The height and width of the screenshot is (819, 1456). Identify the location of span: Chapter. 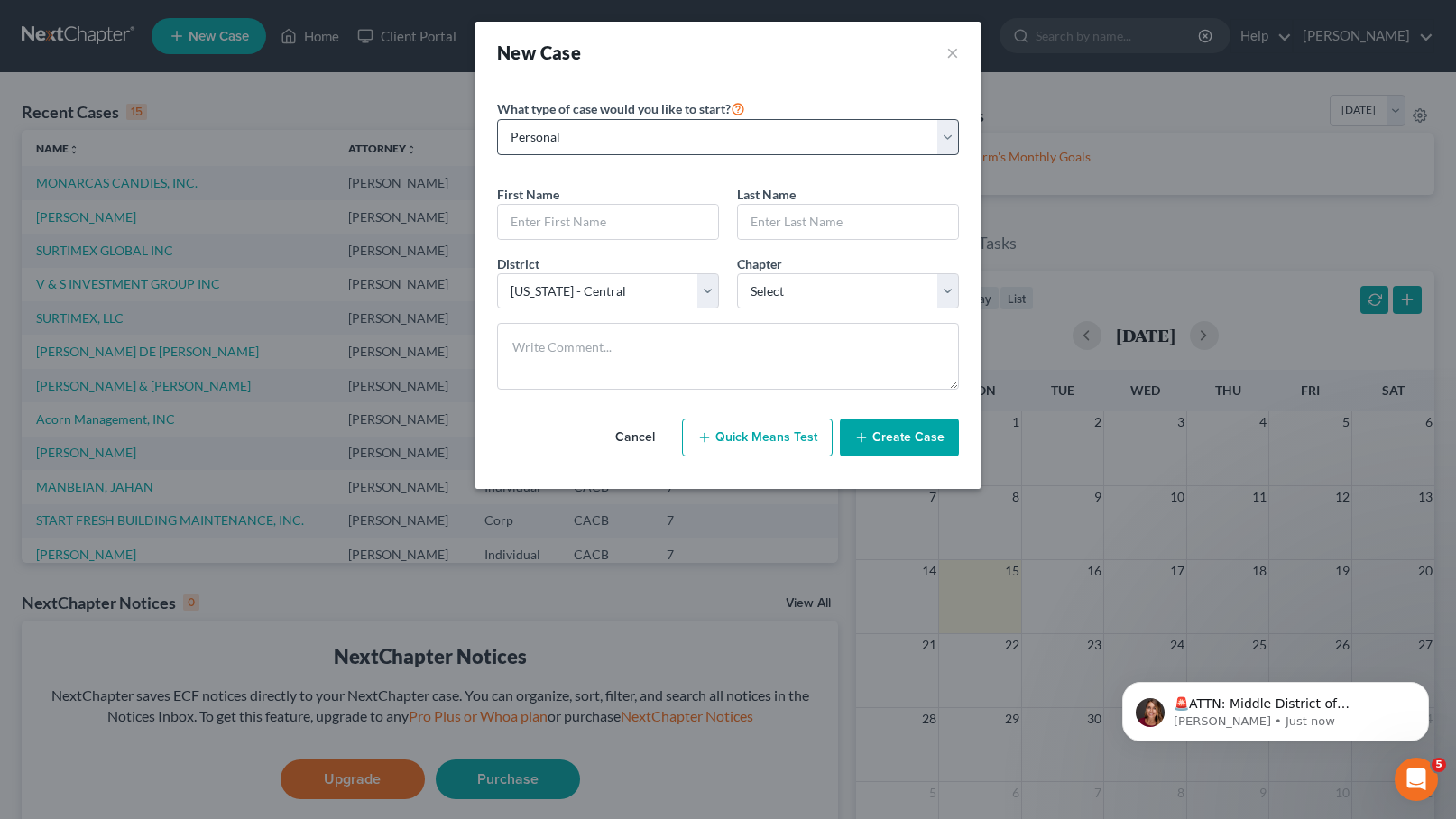
(759, 264).